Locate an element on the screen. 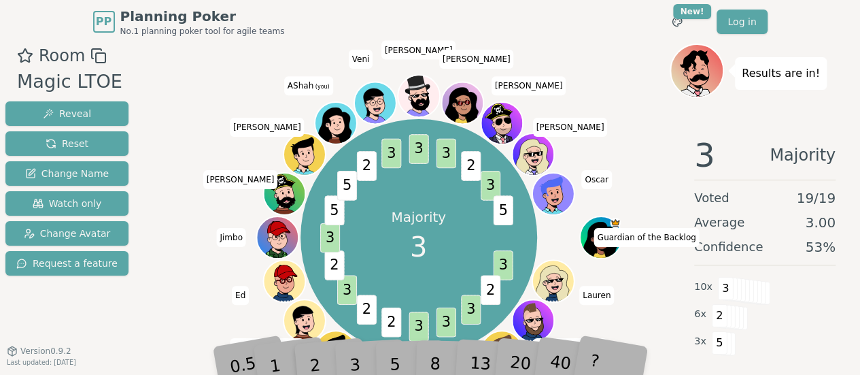 The width and height of the screenshot is (860, 375). span: Request a feature is located at coordinates (67, 263).